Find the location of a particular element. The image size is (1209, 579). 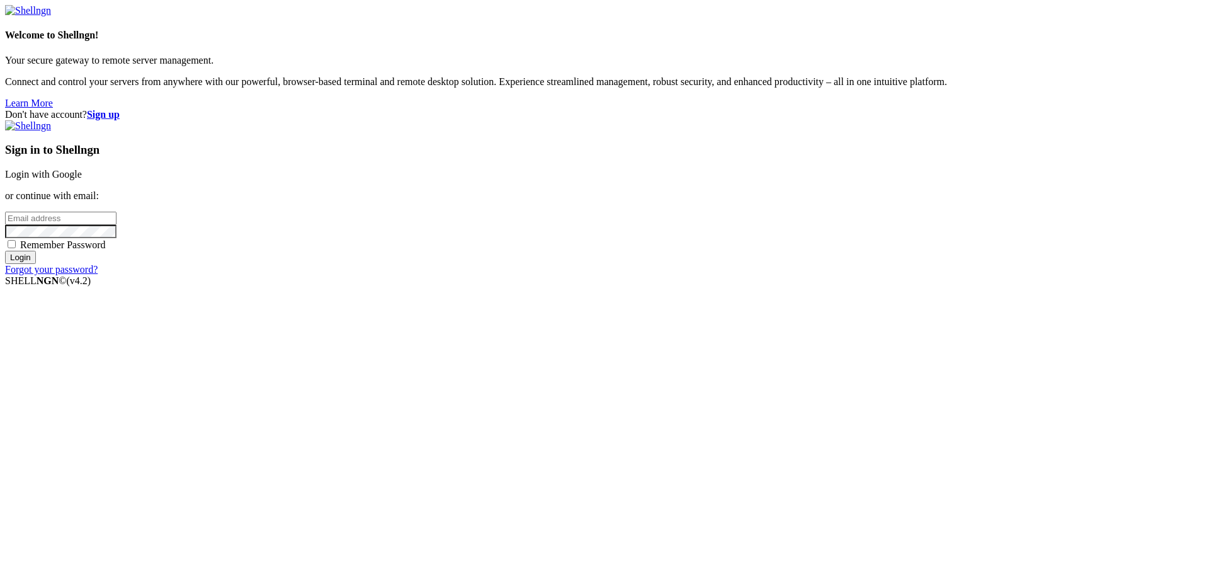

p: Connect and control your servers from anywhere with our powerful, browser-based terminal and remo... is located at coordinates (605, 82).